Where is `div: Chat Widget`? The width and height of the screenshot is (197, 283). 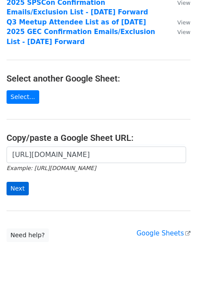 div: Chat Widget is located at coordinates (175, 262).